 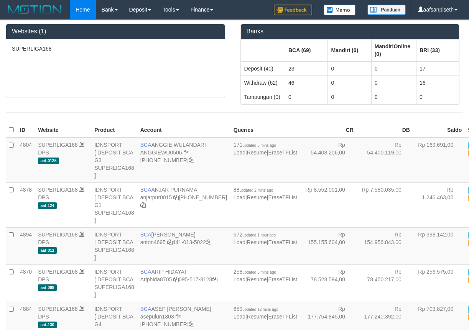 What do you see at coordinates (385, 246) in the screenshot?
I see `td: Rp 154.956.843,00` at bounding box center [385, 246].